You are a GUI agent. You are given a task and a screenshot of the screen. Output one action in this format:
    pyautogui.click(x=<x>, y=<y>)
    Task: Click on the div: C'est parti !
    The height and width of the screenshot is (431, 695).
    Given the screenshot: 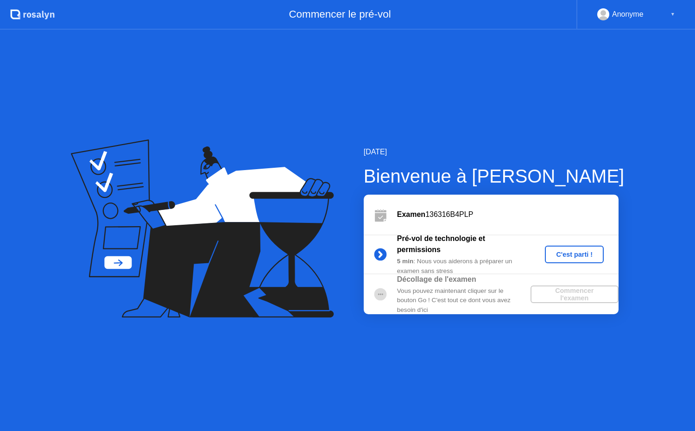 What is the action you would take?
    pyautogui.click(x=574, y=254)
    